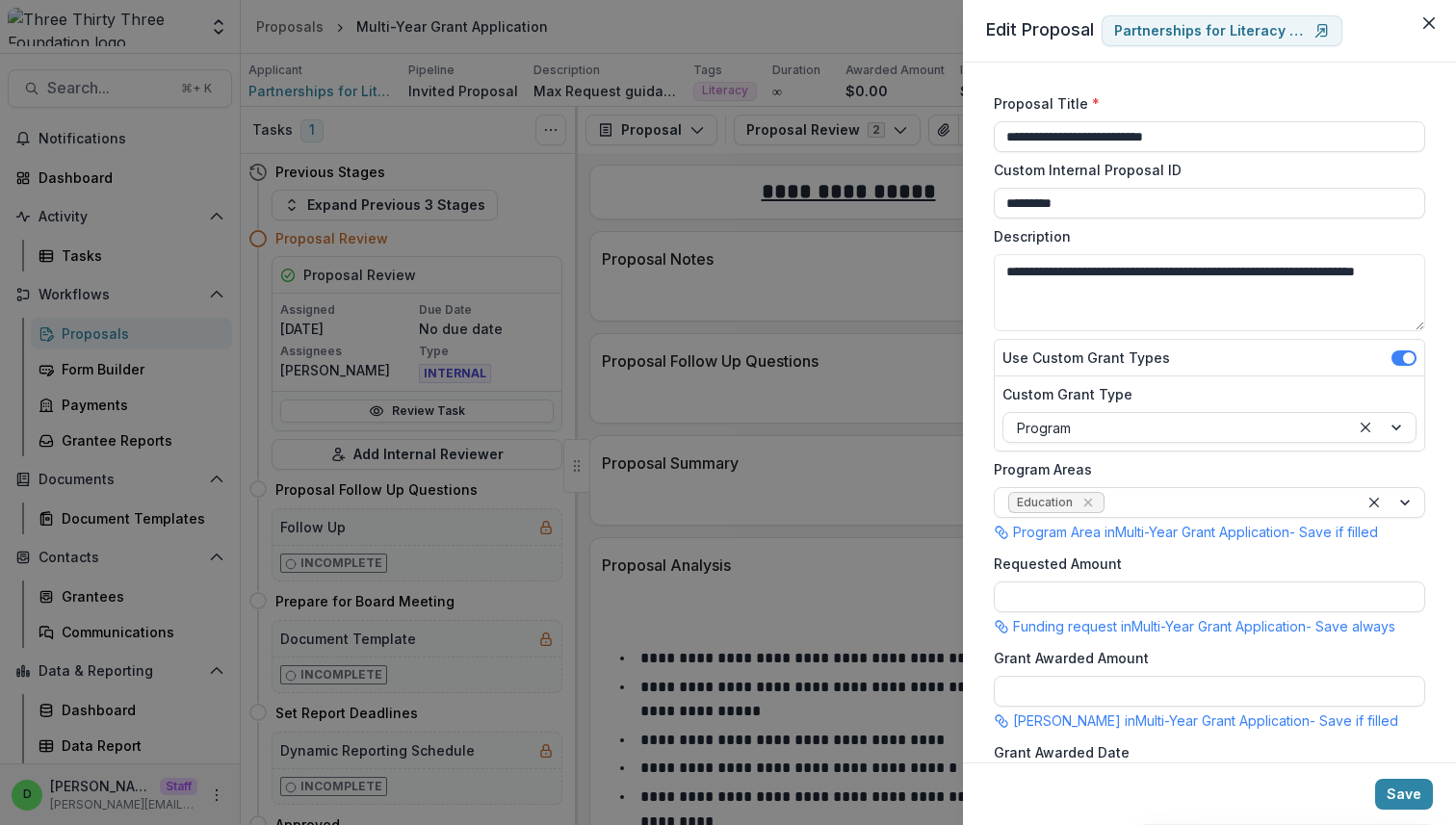 The image size is (1456, 825). I want to click on div: Remove Education, so click(1088, 503).